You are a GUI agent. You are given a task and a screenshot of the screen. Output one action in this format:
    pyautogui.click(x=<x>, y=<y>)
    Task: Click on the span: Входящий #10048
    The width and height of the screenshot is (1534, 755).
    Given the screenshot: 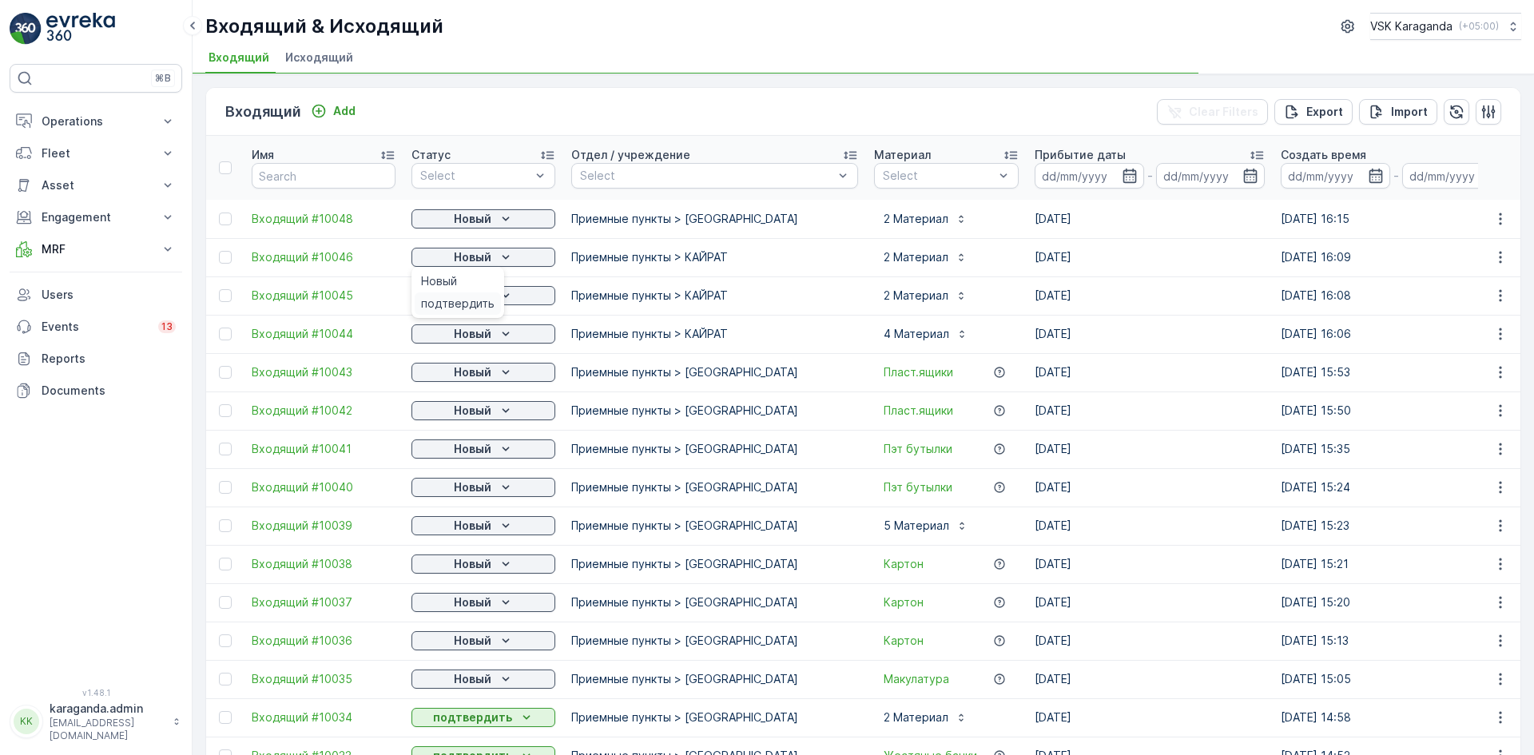 What is the action you would take?
    pyautogui.click(x=324, y=219)
    